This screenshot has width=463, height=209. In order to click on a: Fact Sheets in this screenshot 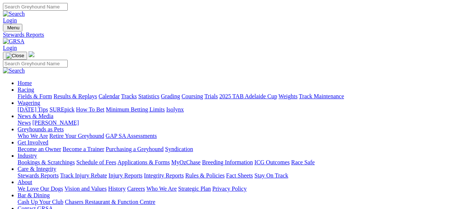, I will do `click(239, 175)`.